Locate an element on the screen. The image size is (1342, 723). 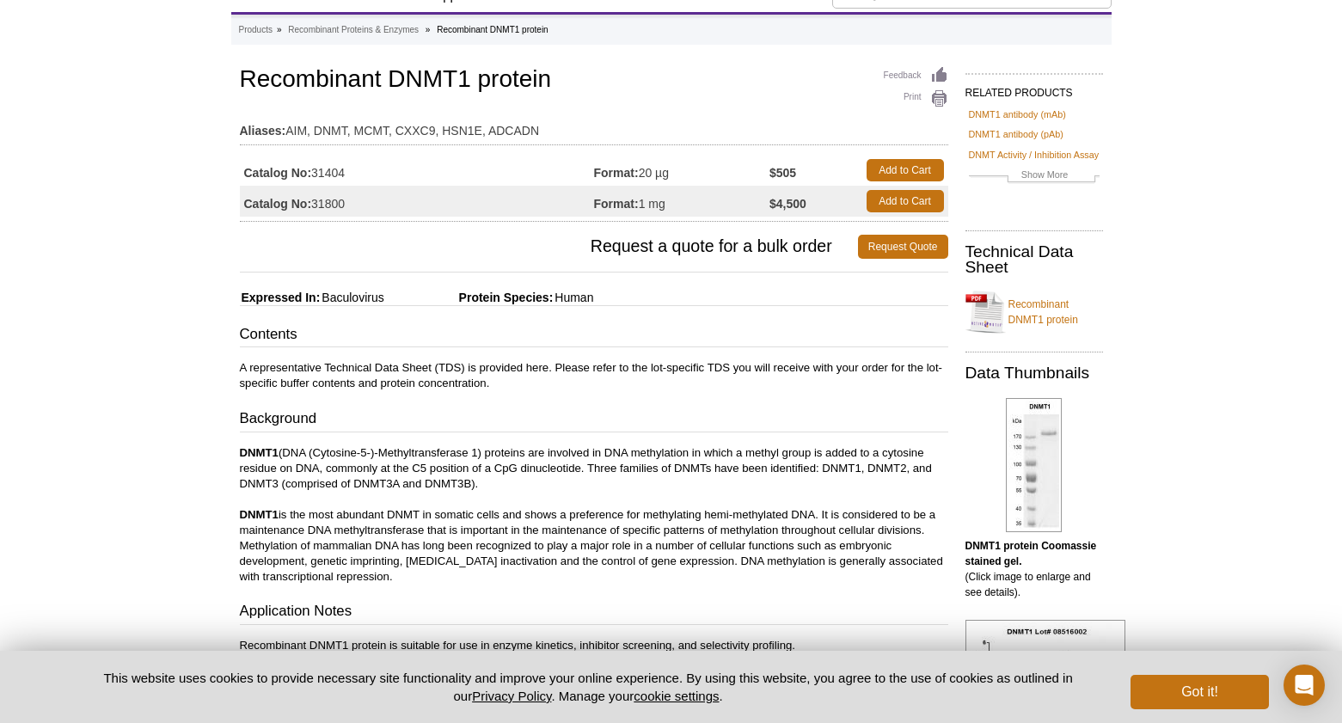
a: Feedback is located at coordinates (916, 76).